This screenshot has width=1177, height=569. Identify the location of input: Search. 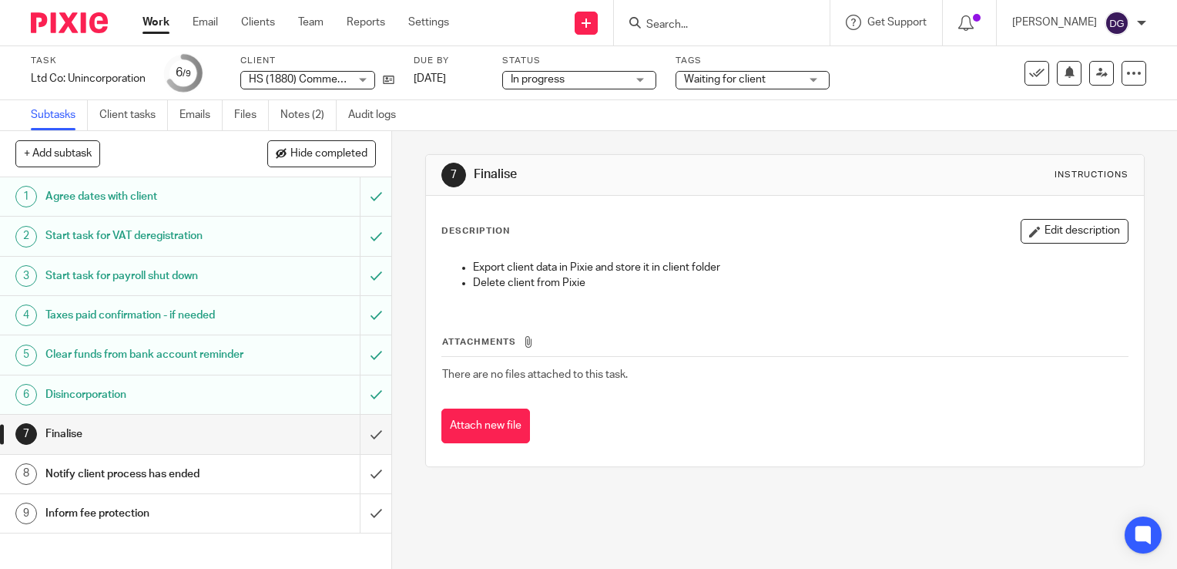
(714, 25).